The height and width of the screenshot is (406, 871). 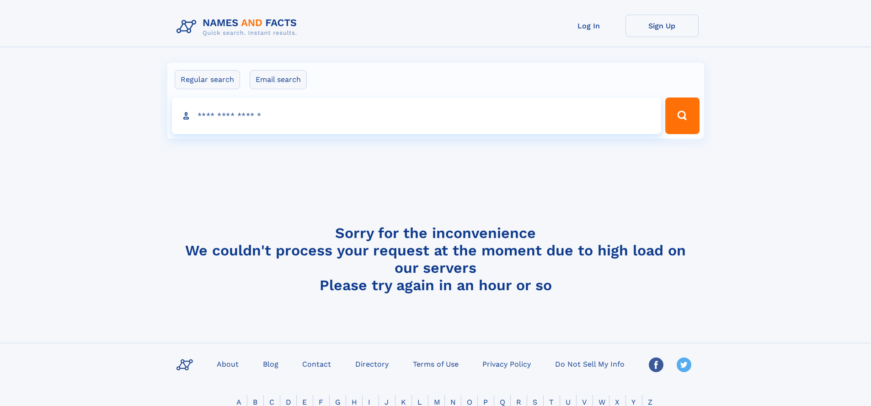 I want to click on a: Log In, so click(x=589, y=26).